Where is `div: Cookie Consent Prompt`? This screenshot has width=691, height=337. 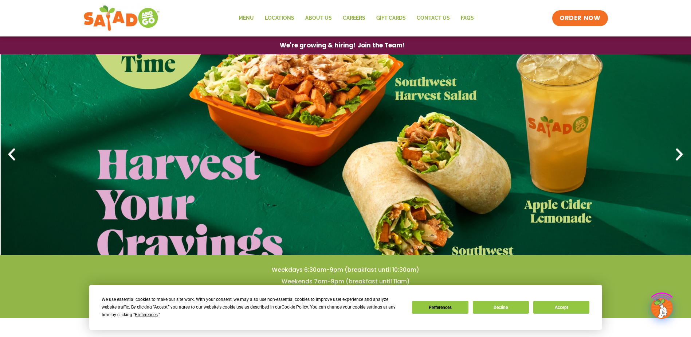
div: Cookie Consent Prompt is located at coordinates (346, 307).